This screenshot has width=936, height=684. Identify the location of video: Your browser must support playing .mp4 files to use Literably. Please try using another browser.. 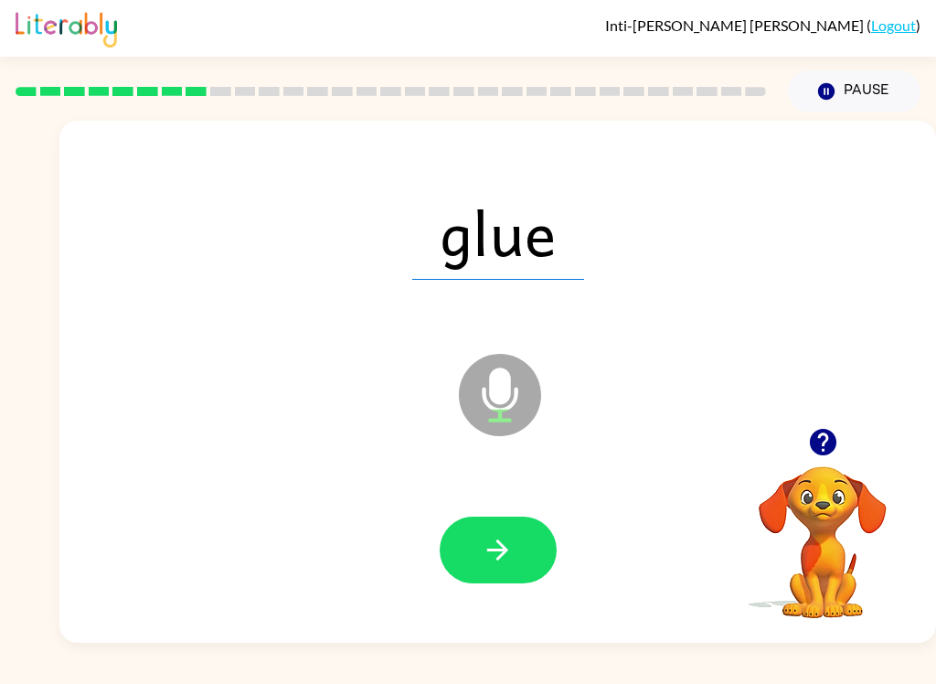
(823, 529).